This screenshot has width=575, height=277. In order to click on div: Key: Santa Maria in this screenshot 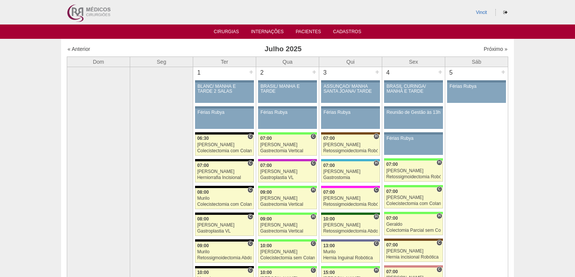, I will do `click(350, 214)`.